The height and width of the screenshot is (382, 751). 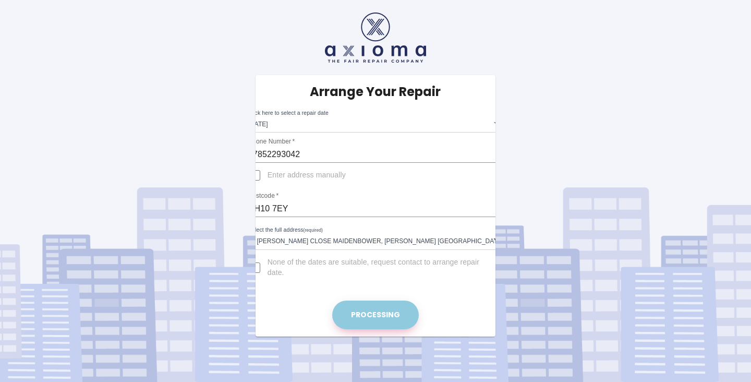 What do you see at coordinates (288, 113) in the screenshot?
I see `label: Click here to select a repair date` at bounding box center [288, 113].